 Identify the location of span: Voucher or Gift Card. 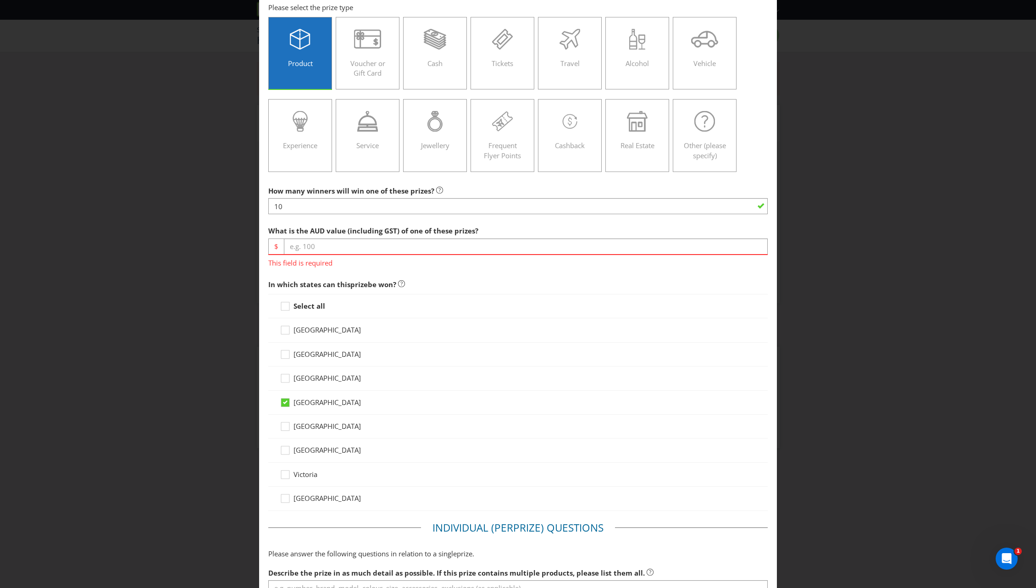
(368, 68).